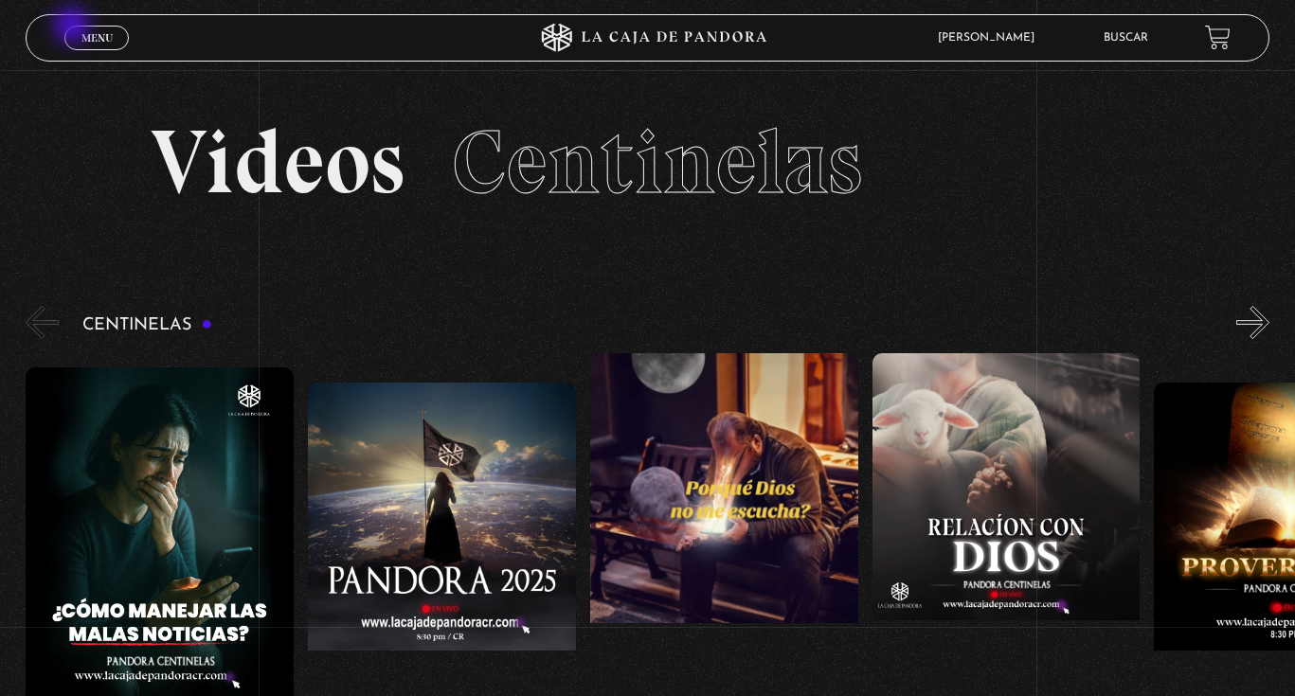  What do you see at coordinates (1252, 322) in the screenshot?
I see `button: Next` at bounding box center [1252, 322].